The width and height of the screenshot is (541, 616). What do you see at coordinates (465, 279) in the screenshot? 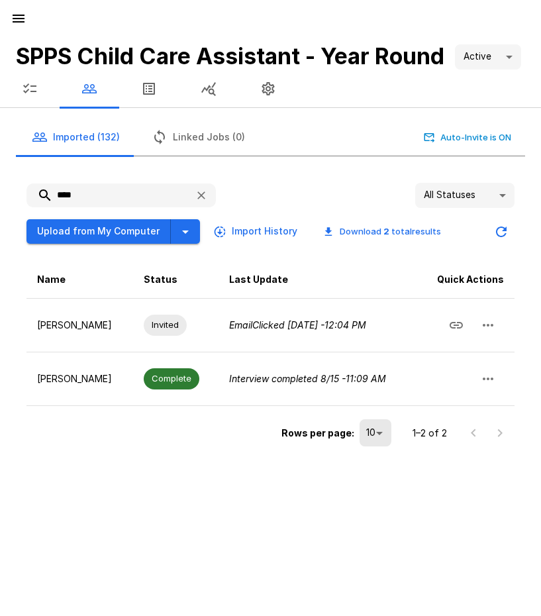
I see `th: Quick Actions` at bounding box center [465, 279].